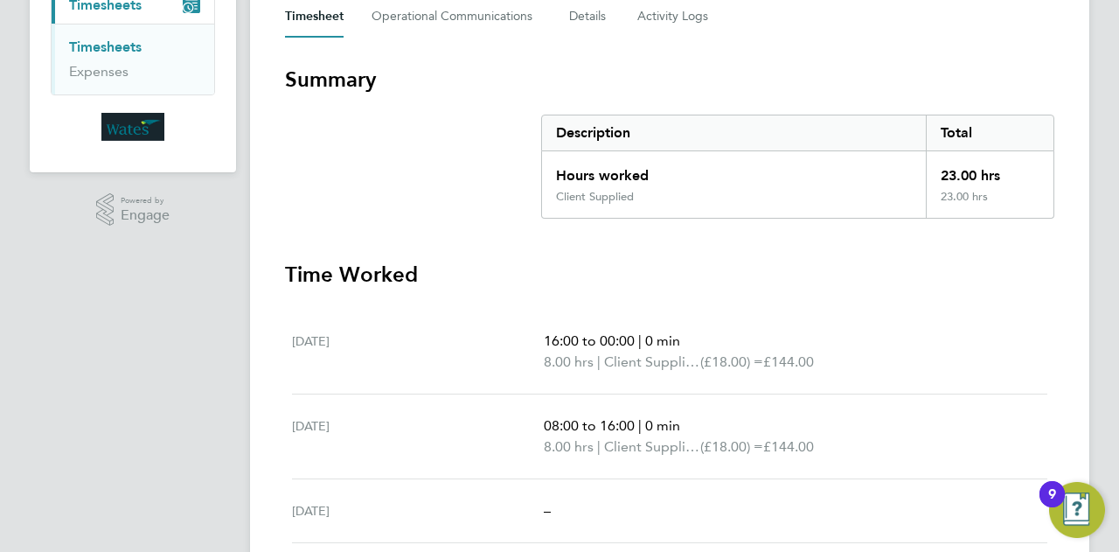 Image resolution: width=1119 pixels, height=552 pixels. I want to click on h3: Summary, so click(670, 80).